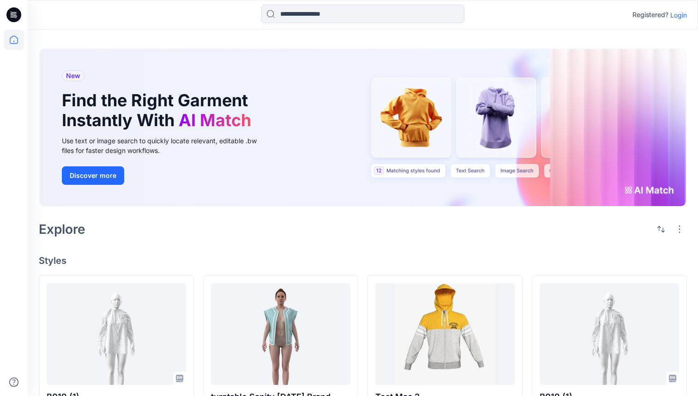  Describe the element at coordinates (62, 229) in the screenshot. I see `h2: Explore` at that location.